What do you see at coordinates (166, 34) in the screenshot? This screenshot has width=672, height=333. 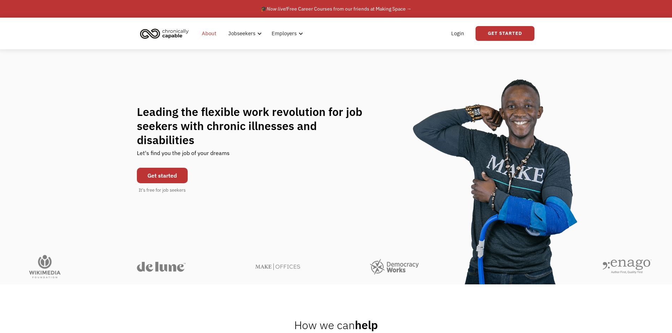 I see `a: home` at bounding box center [166, 34].